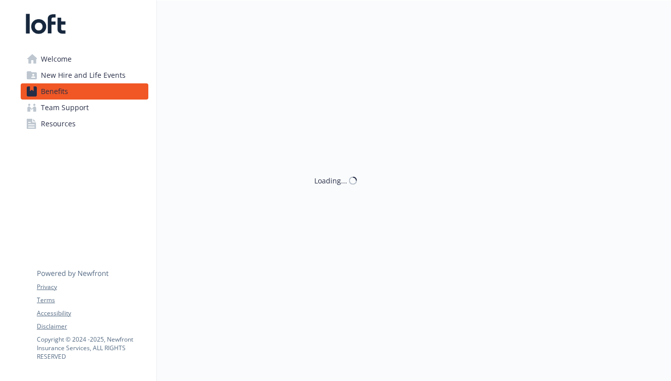 This screenshot has width=671, height=381. What do you see at coordinates (84, 75) in the screenshot?
I see `a: New Hire and Life Events` at bounding box center [84, 75].